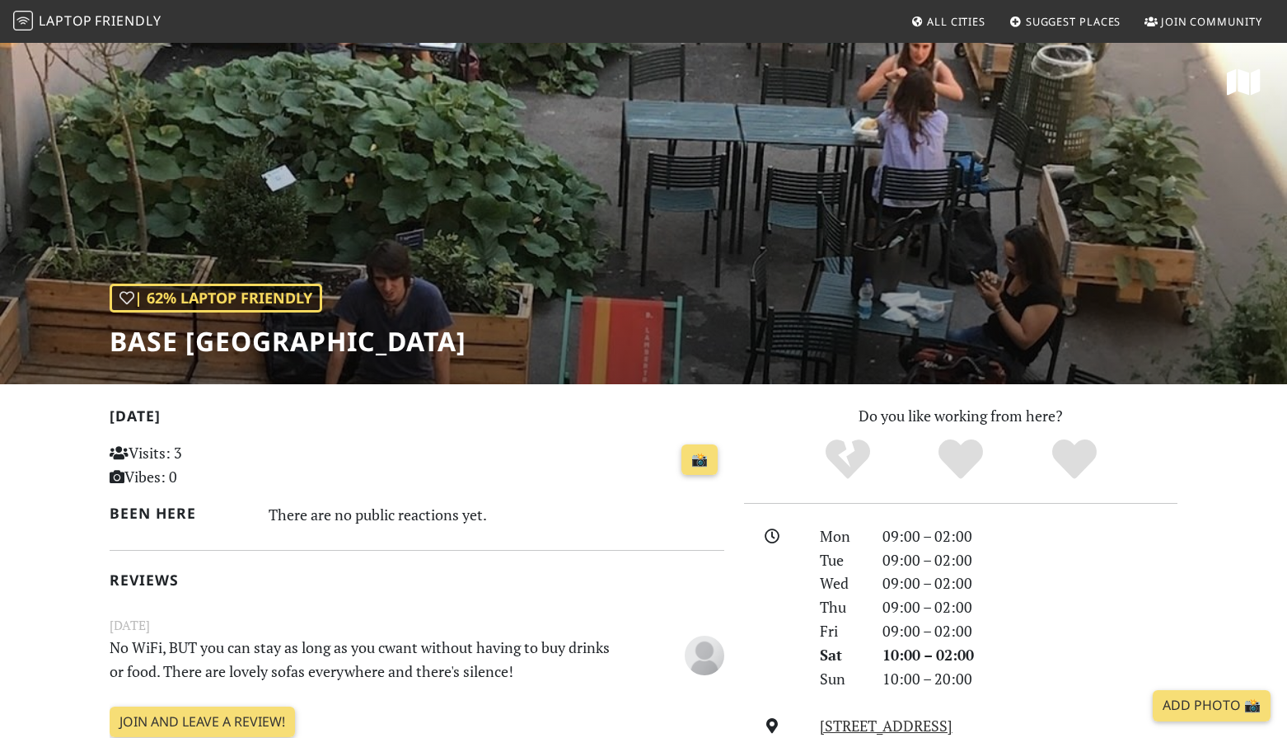  Describe the element at coordinates (1075, 459) in the screenshot. I see `div: Definitely!` at that location.